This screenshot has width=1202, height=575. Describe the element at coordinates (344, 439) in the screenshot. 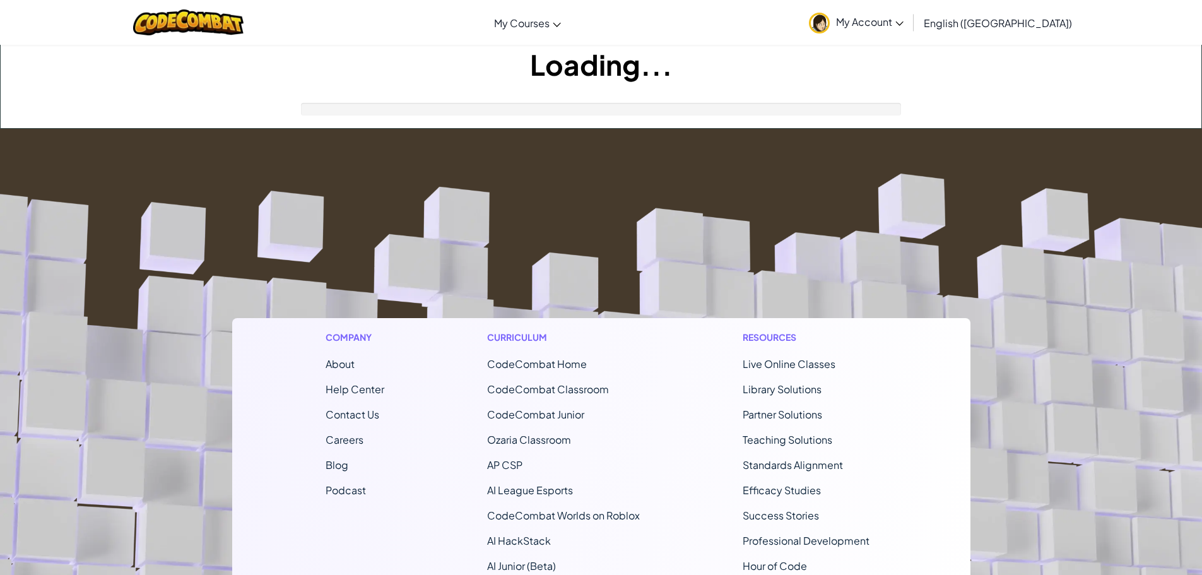

I see `a: Careers` at that location.